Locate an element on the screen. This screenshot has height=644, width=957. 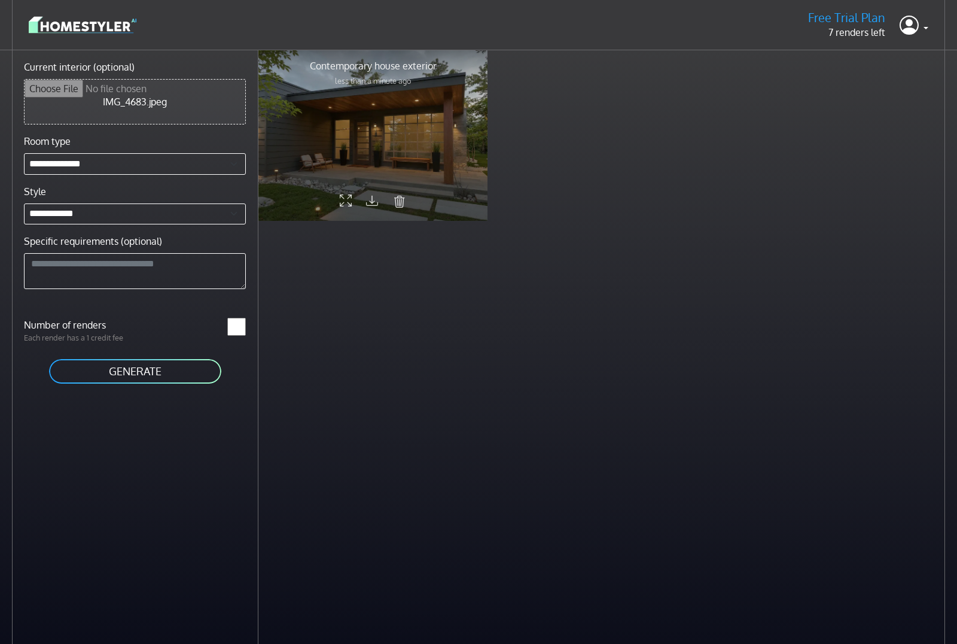
p: Contemporary house exterior is located at coordinates (373, 66).